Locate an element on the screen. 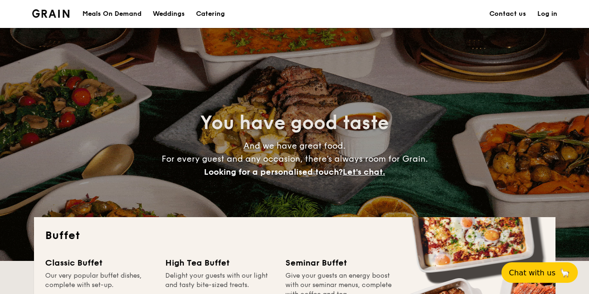  span: Looking for a personalised touch? is located at coordinates (273, 172).